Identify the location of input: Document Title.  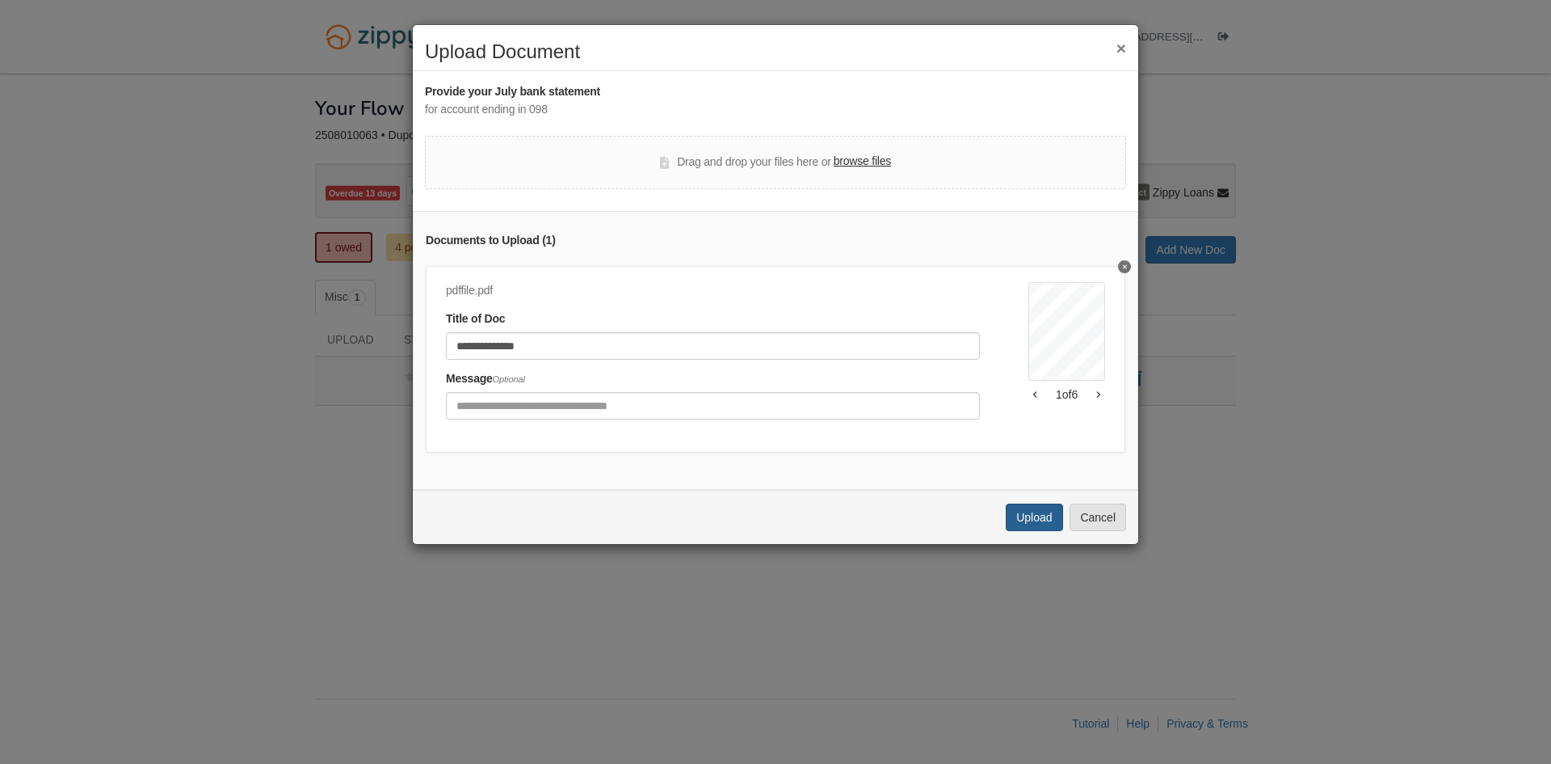
(713, 346).